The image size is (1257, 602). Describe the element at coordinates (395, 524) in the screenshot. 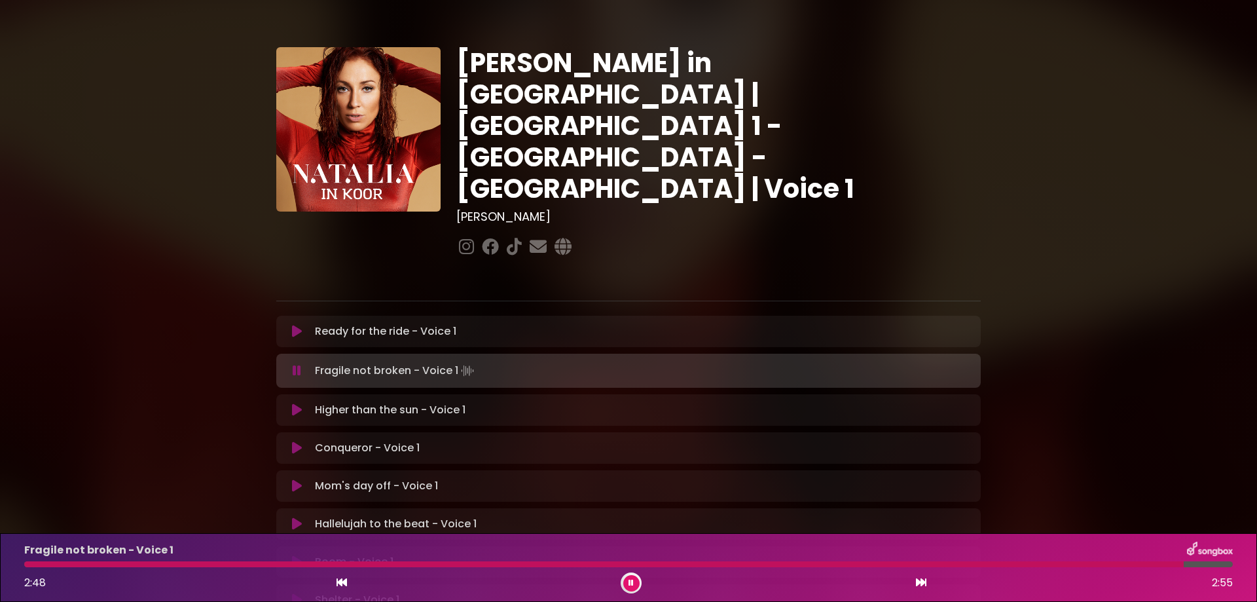

I see `p: Hallelujah to the beat - Voice 1` at that location.